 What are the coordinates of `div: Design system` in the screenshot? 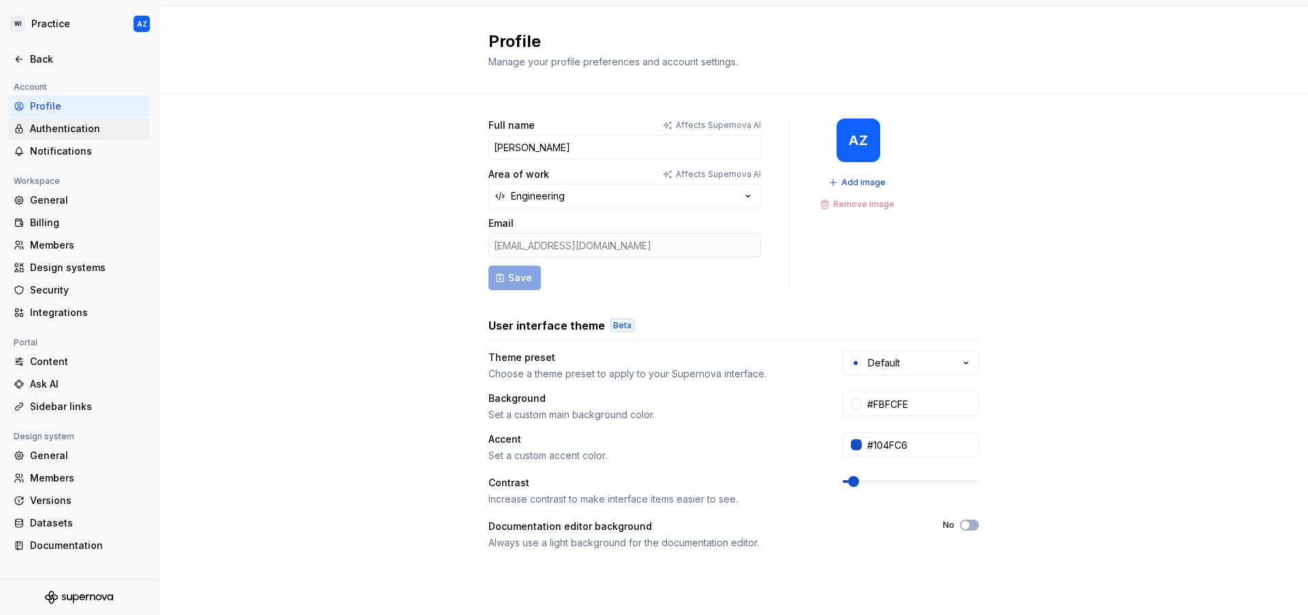 It's located at (44, 437).